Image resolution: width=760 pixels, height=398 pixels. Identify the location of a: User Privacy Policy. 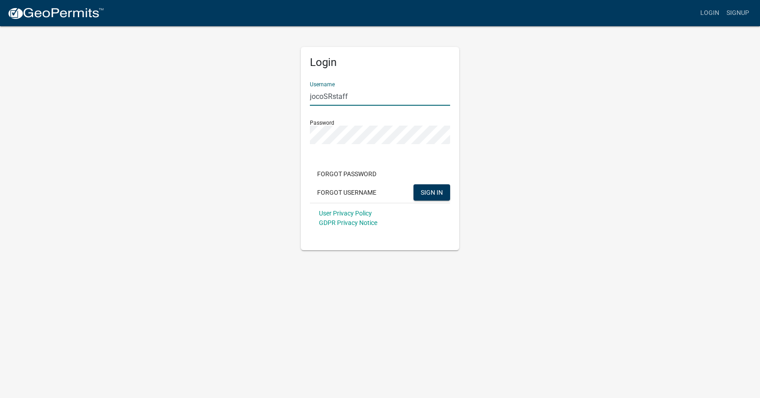
(345, 213).